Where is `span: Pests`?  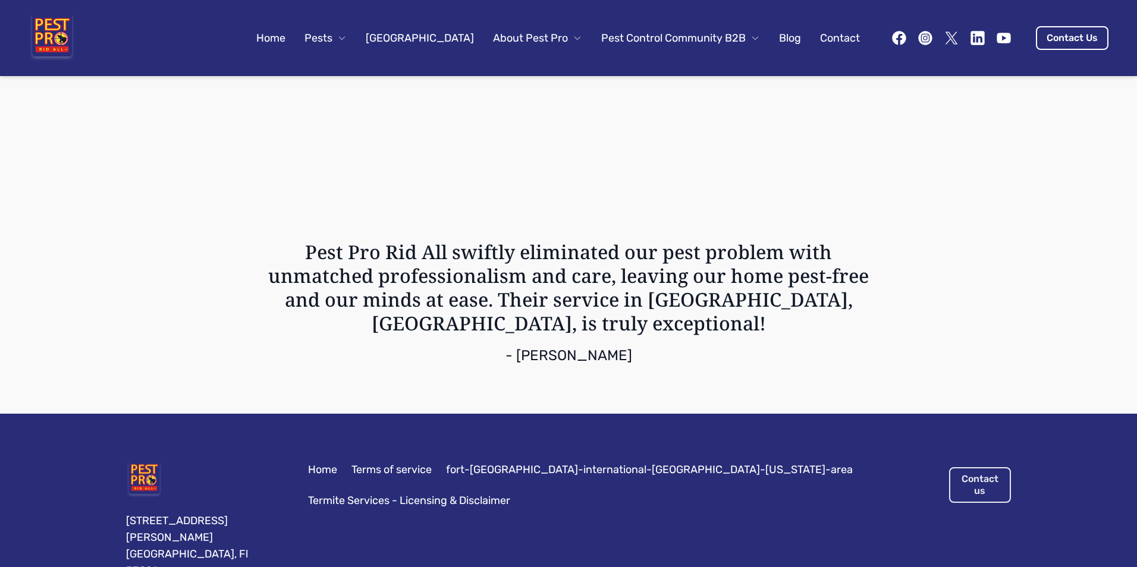
span: Pests is located at coordinates (318, 38).